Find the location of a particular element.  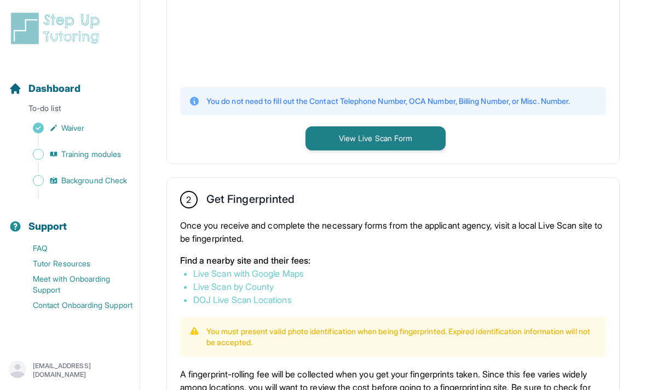

span: Training modules is located at coordinates (91, 154).